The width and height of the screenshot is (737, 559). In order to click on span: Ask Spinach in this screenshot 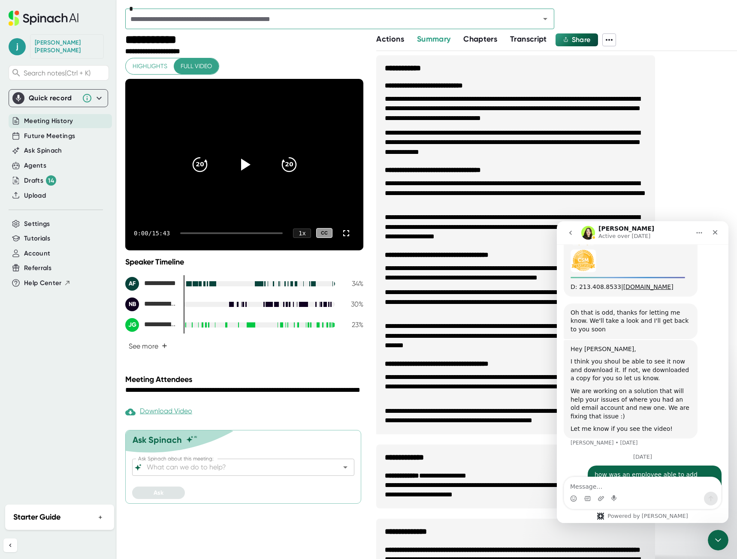, I will do `click(43, 151)`.